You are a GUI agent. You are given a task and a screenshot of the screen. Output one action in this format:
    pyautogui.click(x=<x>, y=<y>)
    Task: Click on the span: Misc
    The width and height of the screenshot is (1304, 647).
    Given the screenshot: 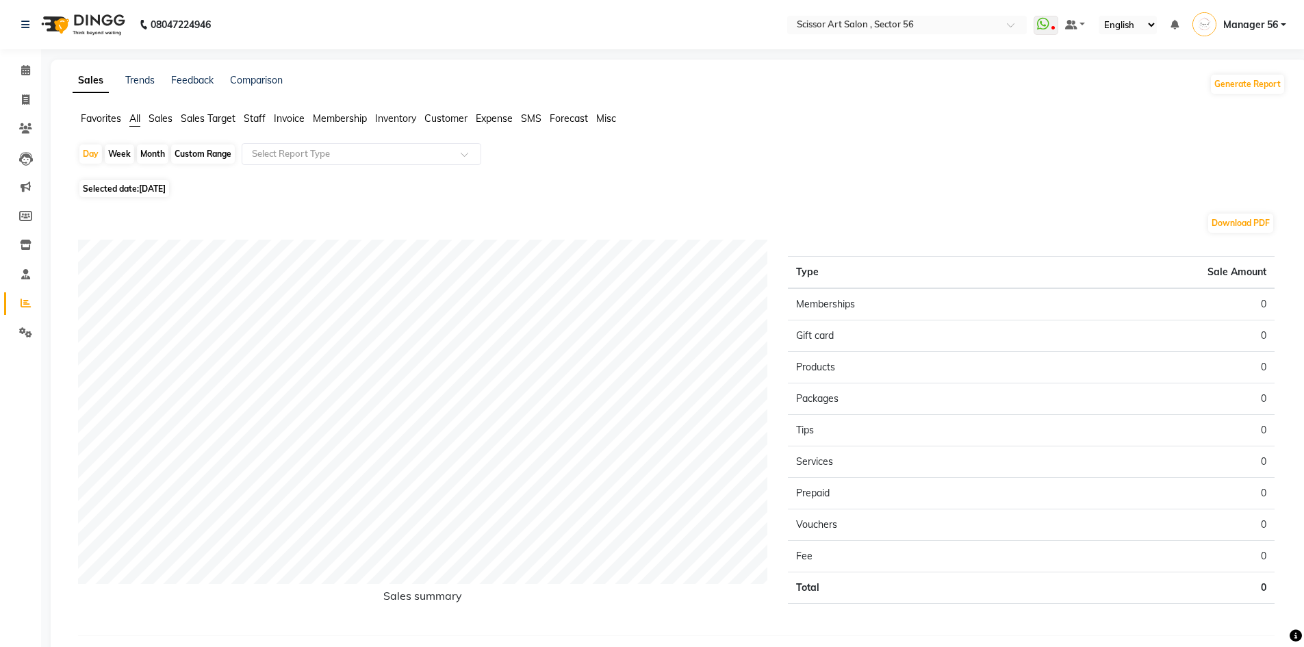 What is the action you would take?
    pyautogui.click(x=606, y=118)
    